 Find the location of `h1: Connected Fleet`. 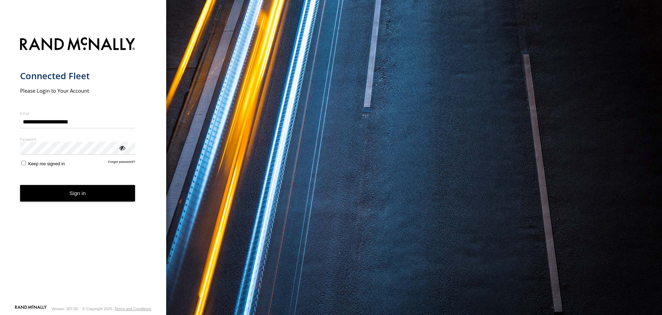

h1: Connected Fleet is located at coordinates (77, 76).